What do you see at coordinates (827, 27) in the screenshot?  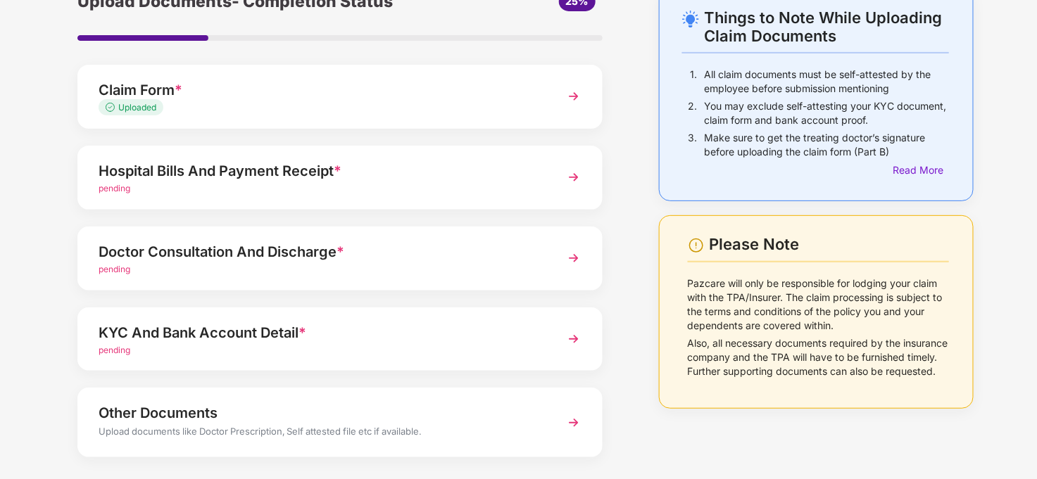 I see `div: Things to Note While Uploading Claim Documents` at bounding box center [827, 27].